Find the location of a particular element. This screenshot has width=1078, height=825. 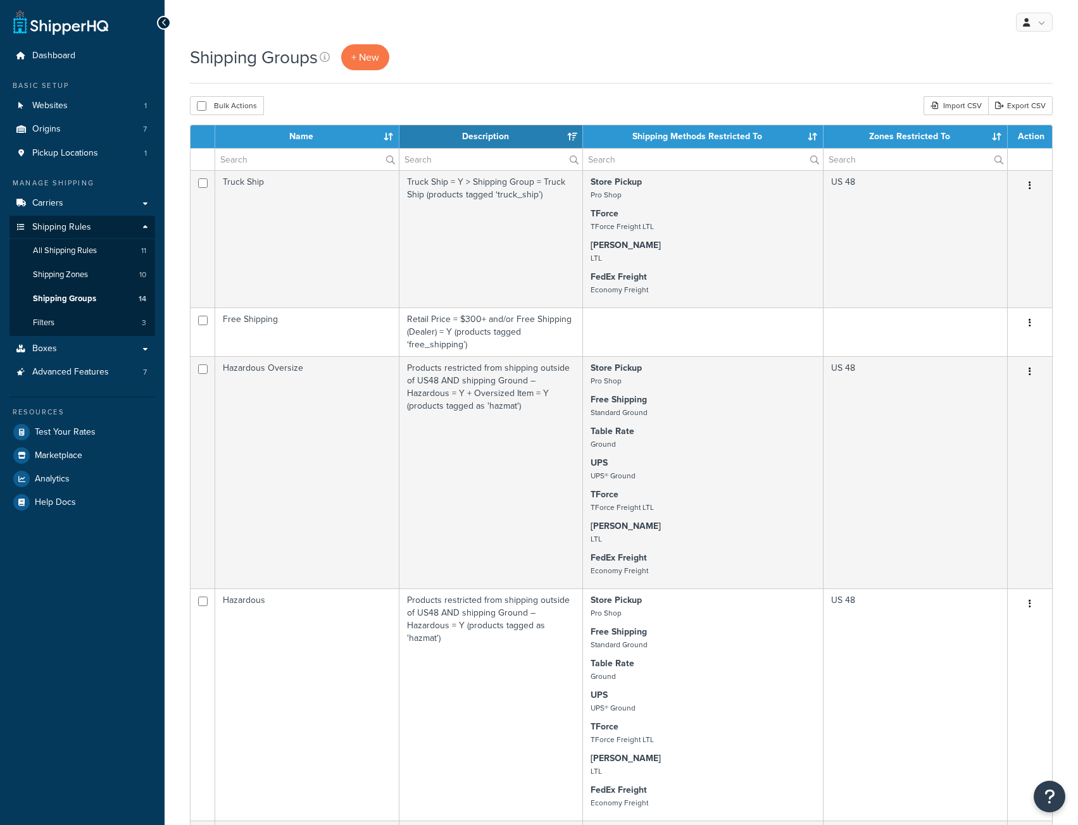

td: Truck Ship is located at coordinates (307, 239).